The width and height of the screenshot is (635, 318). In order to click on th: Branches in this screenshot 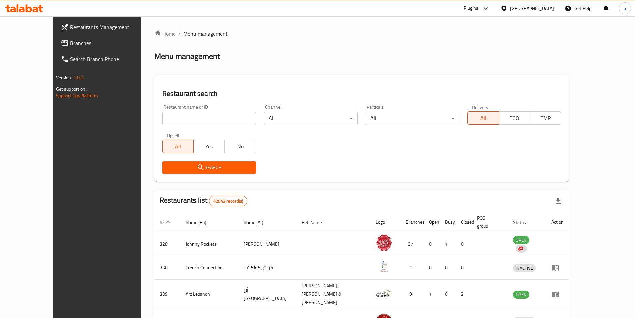, I will do `click(412, 222)`.